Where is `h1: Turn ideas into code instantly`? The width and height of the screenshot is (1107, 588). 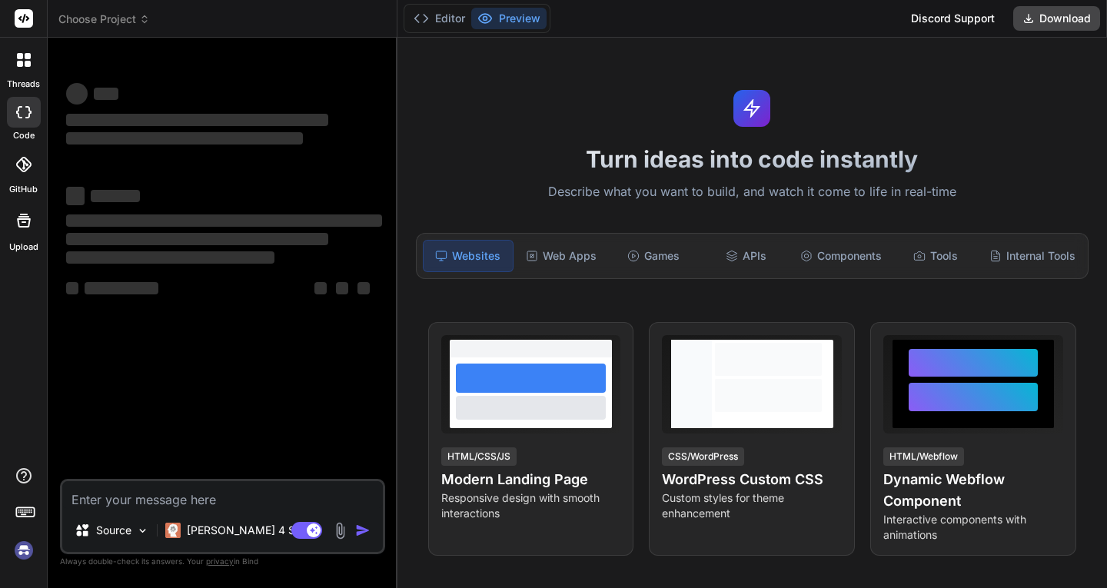
h1: Turn ideas into code instantly is located at coordinates (752, 159).